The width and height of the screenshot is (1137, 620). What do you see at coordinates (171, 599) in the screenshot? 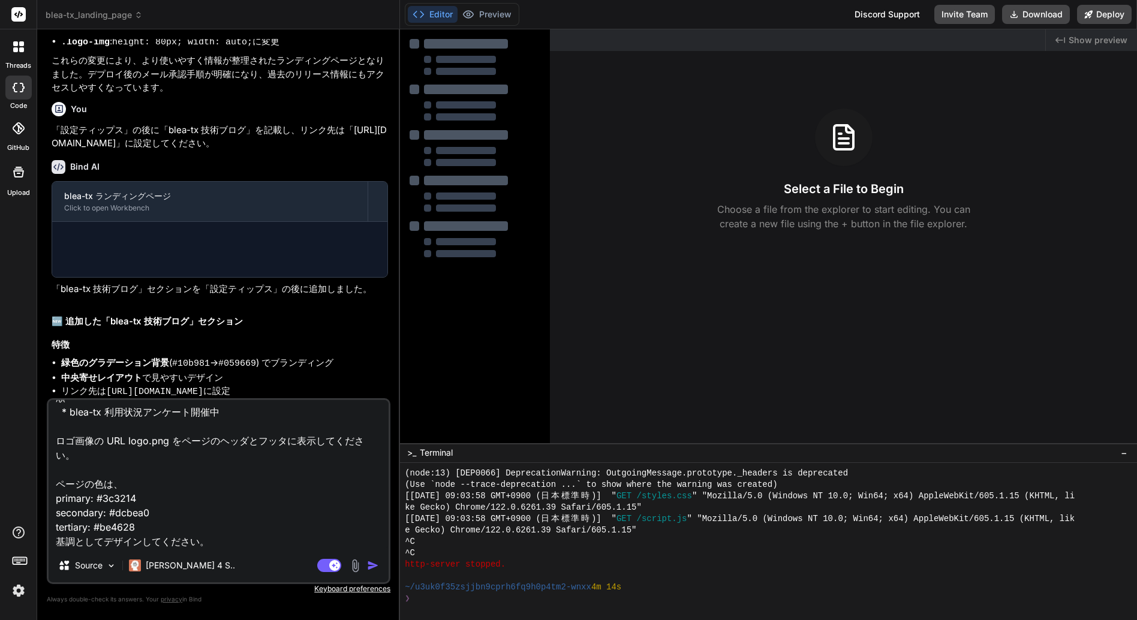
I see `span: privacy` at bounding box center [171, 599].